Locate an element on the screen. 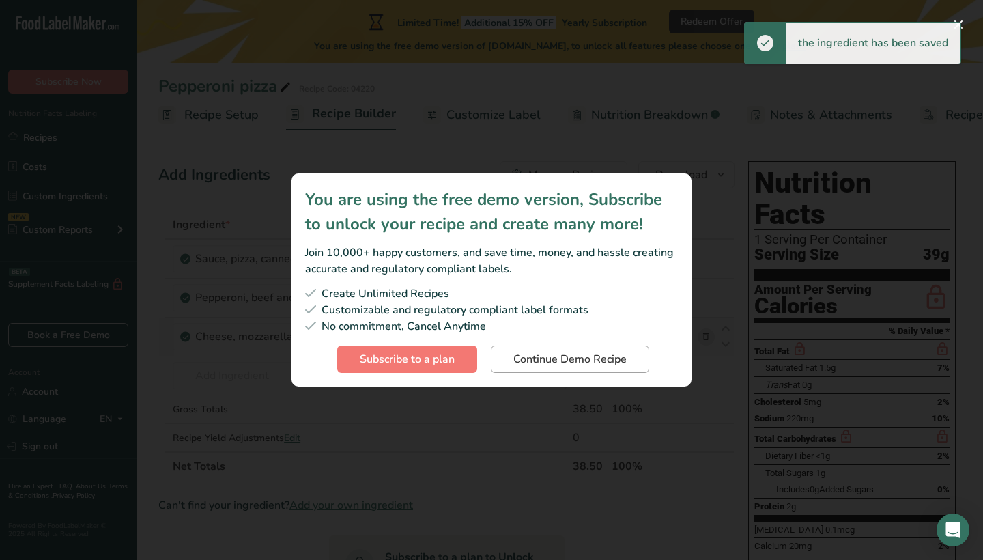 Image resolution: width=983 pixels, height=560 pixels. span: Subscribe to a plan is located at coordinates (407, 359).